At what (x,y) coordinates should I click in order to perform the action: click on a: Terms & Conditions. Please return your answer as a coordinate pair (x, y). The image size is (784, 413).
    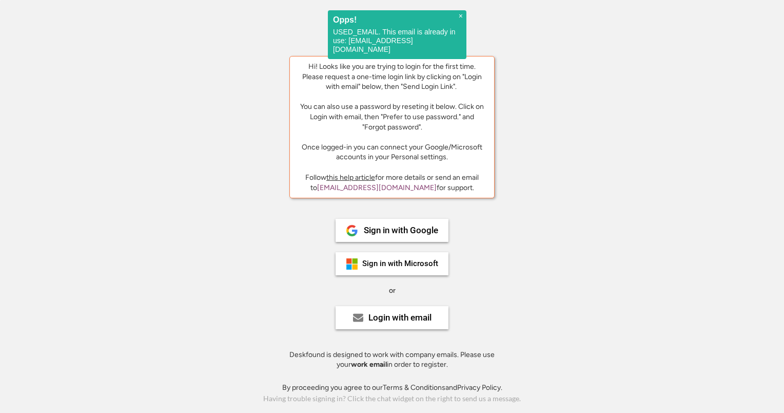
    Looking at the image, I should click on (414, 387).